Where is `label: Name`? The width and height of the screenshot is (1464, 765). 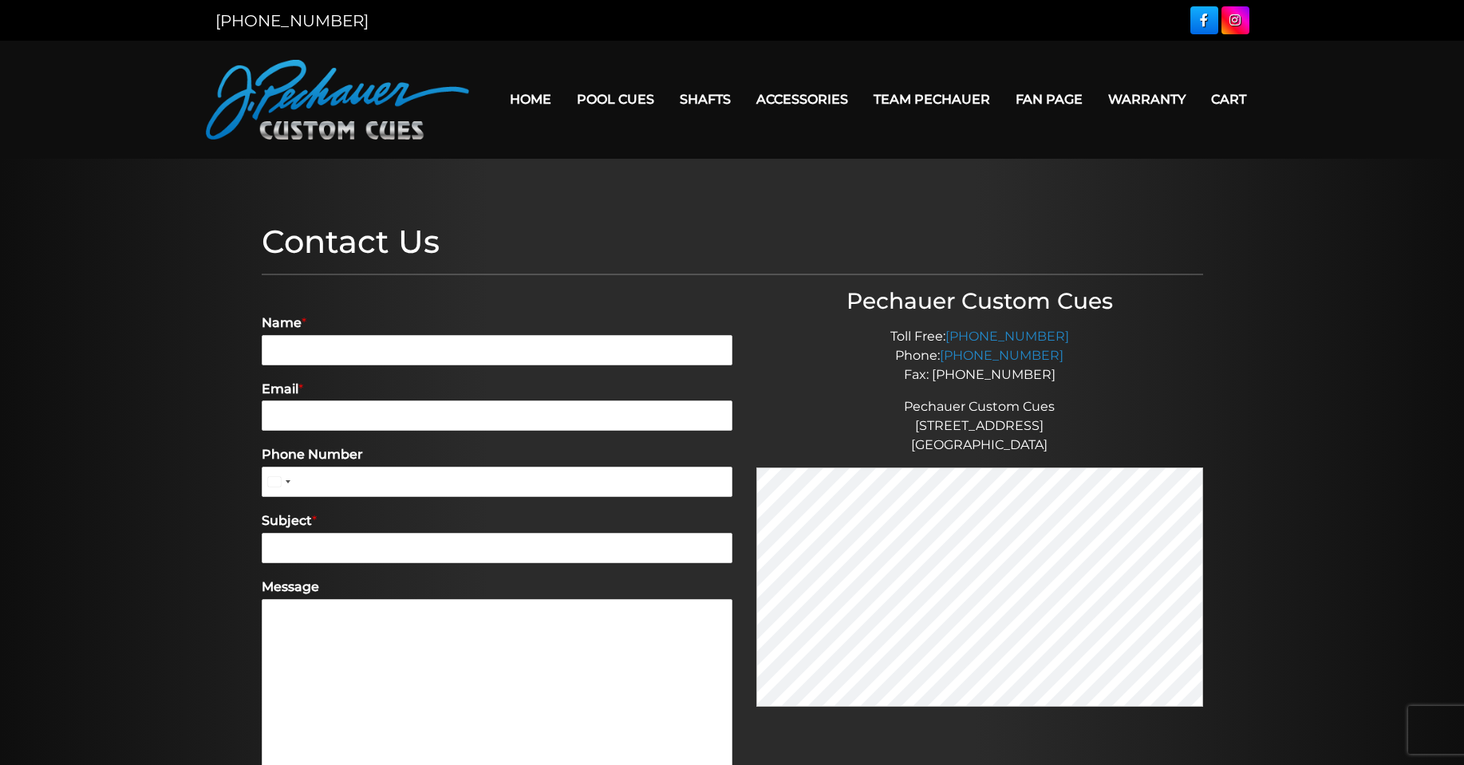
label: Name is located at coordinates (497, 323).